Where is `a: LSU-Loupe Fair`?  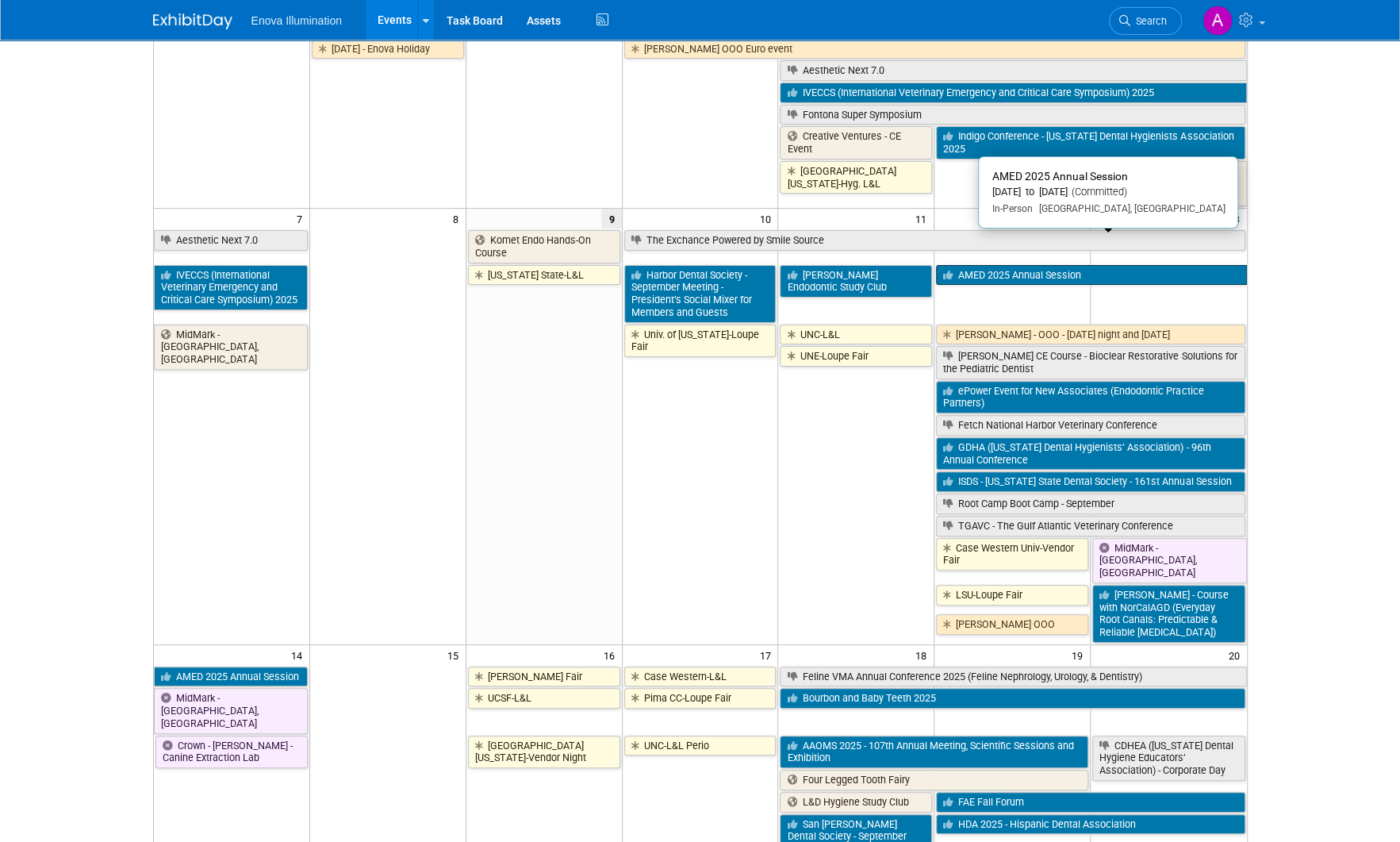
a: LSU-Loupe Fair is located at coordinates (1013, 595).